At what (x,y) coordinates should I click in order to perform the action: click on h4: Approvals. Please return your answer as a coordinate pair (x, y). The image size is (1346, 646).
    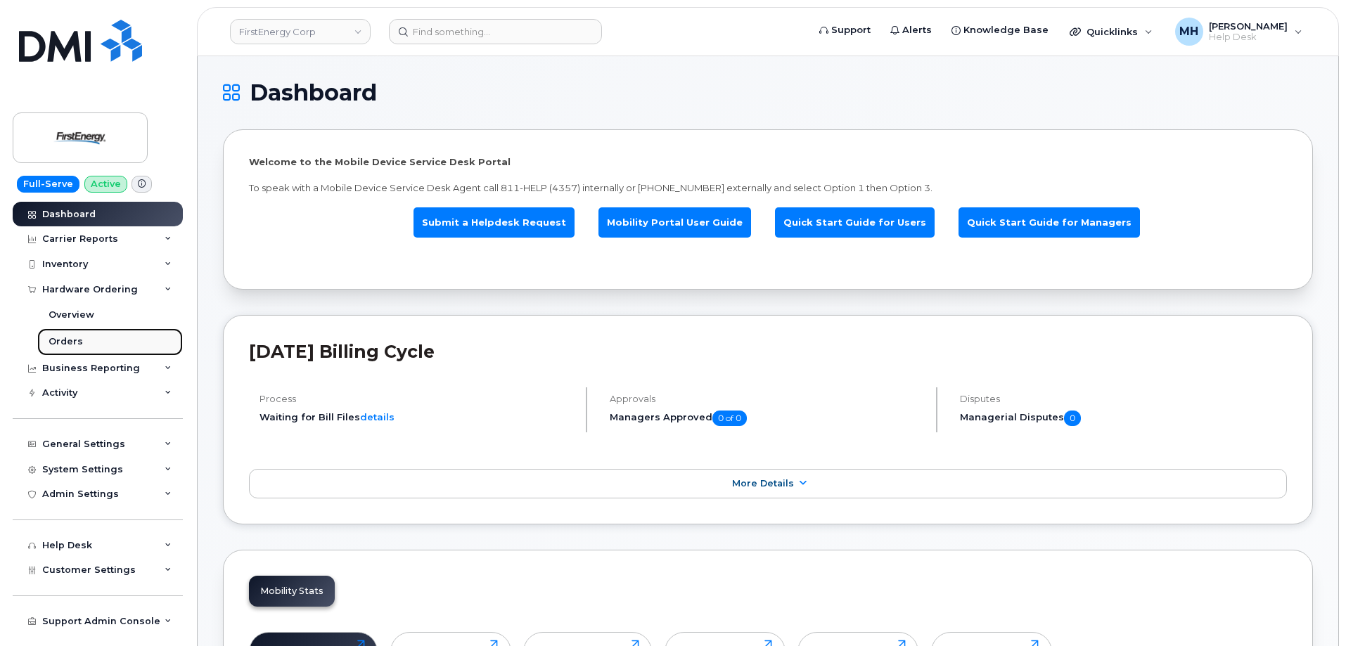
    Looking at the image, I should click on (766, 399).